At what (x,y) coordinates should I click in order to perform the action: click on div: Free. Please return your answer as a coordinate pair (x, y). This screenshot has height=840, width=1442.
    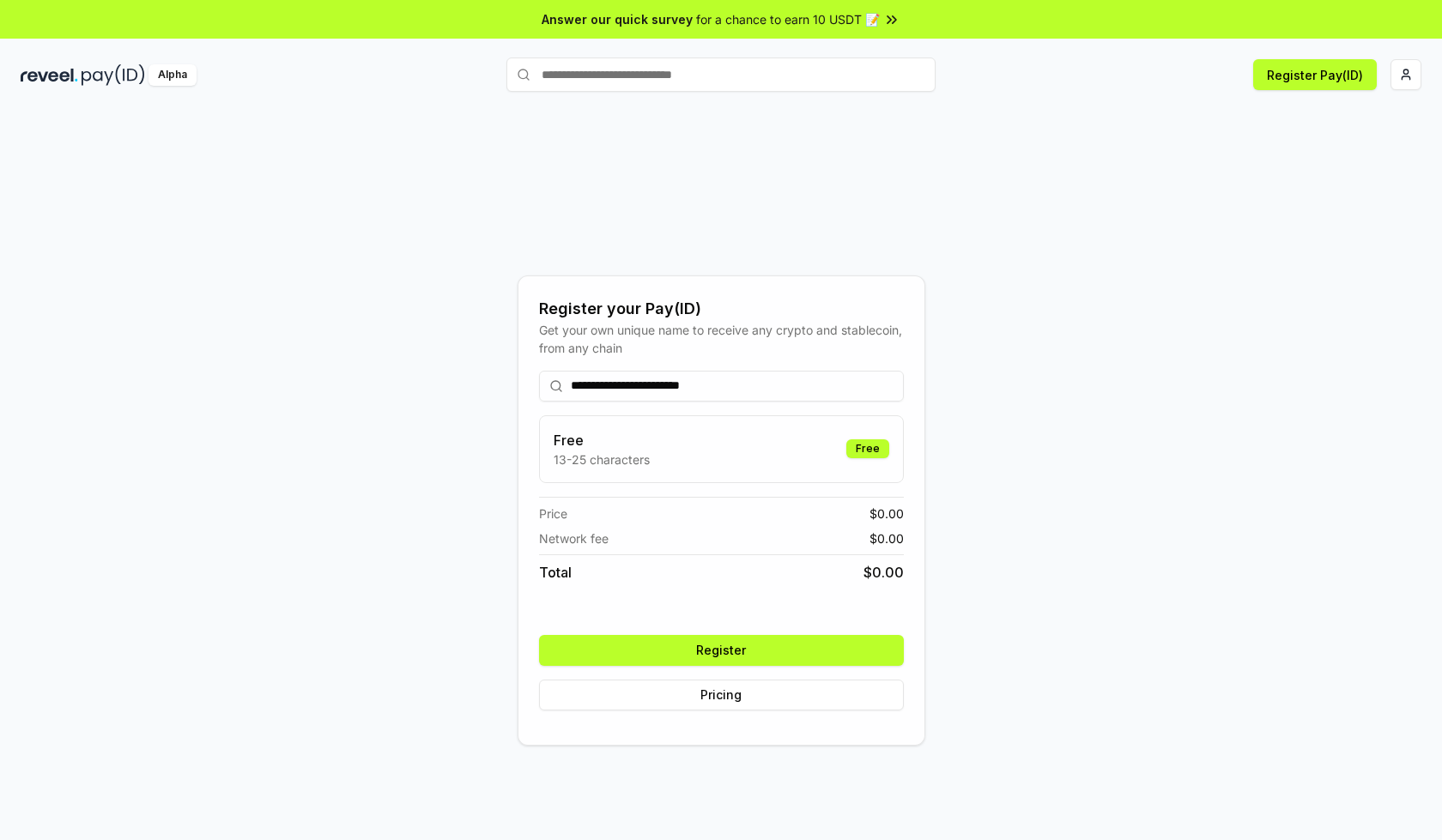
    Looking at the image, I should click on (868, 448).